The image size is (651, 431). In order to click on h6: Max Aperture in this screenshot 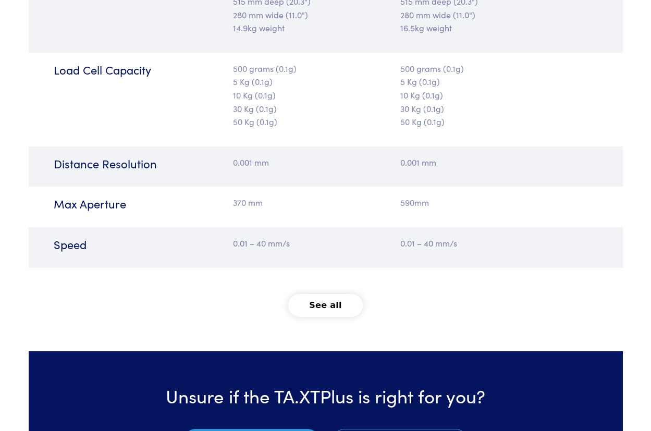, I will do `click(137, 204)`.